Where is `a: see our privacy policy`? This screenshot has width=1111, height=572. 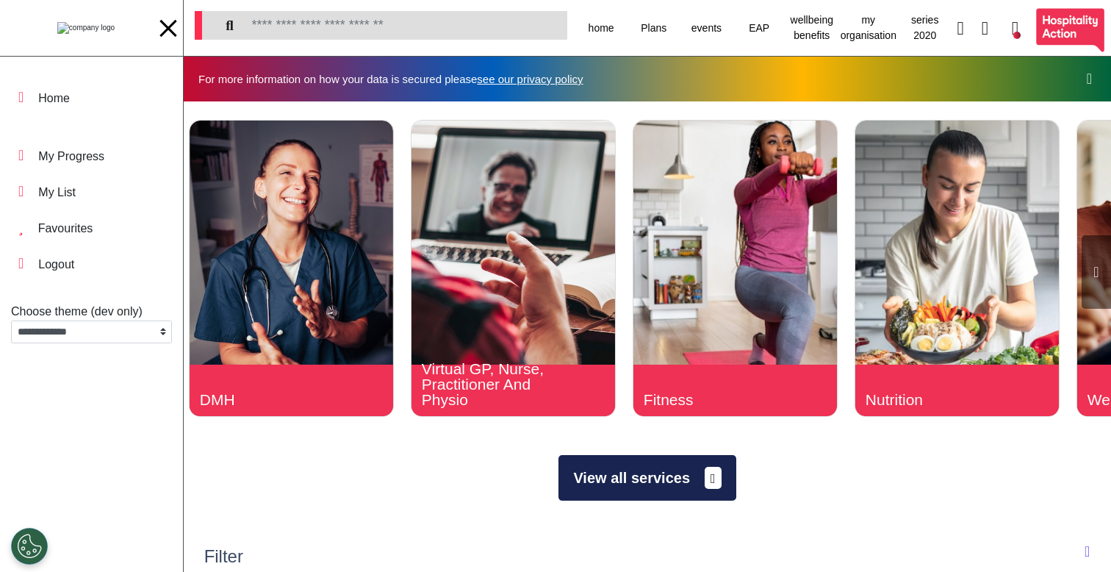
a: see our privacy policy is located at coordinates (530, 79).